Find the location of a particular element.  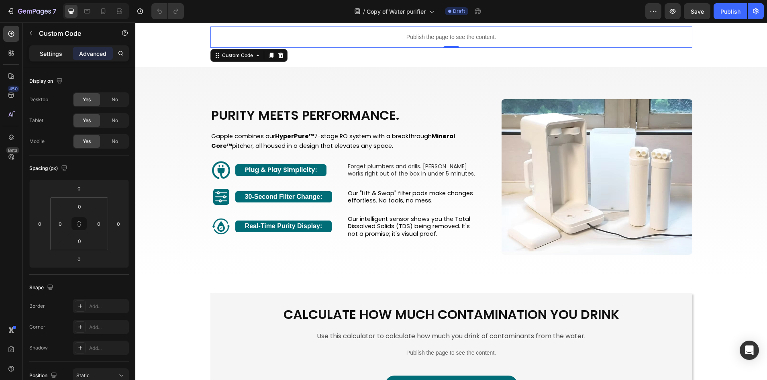

div: Custom Code is located at coordinates (102, 33).